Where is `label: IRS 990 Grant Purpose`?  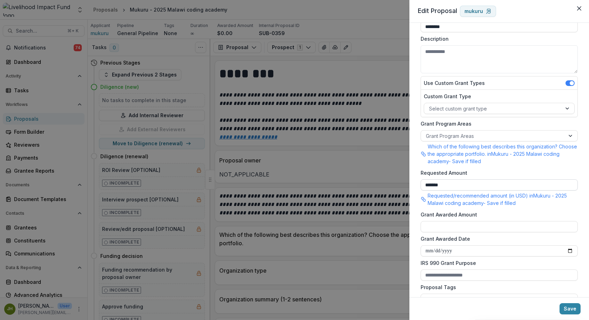 label: IRS 990 Grant Purpose is located at coordinates (497, 263).